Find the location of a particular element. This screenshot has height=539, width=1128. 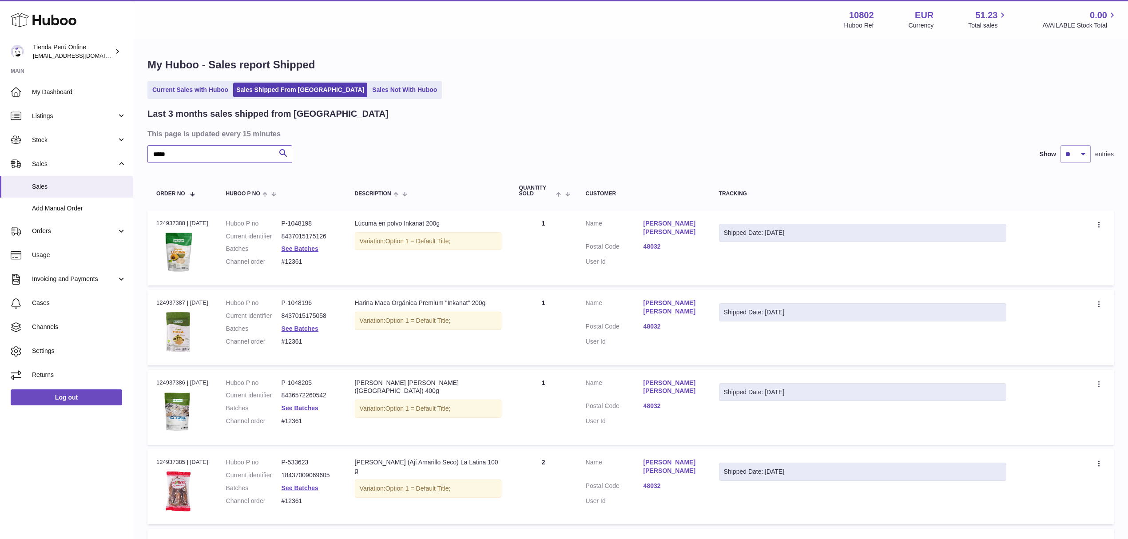

span: 51.23 is located at coordinates (986, 15).